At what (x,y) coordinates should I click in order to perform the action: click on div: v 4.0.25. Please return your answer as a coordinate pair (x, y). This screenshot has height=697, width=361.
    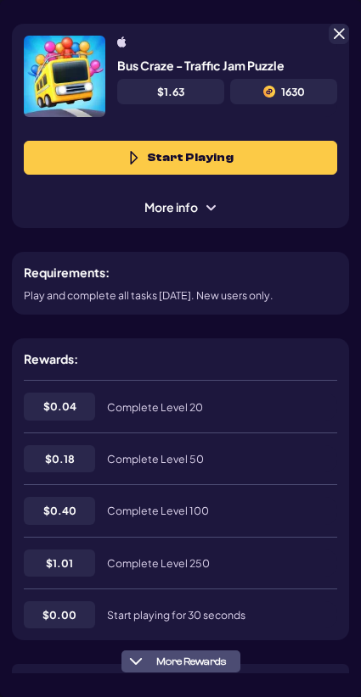
    Looking at the image, I should click on (65, 34).